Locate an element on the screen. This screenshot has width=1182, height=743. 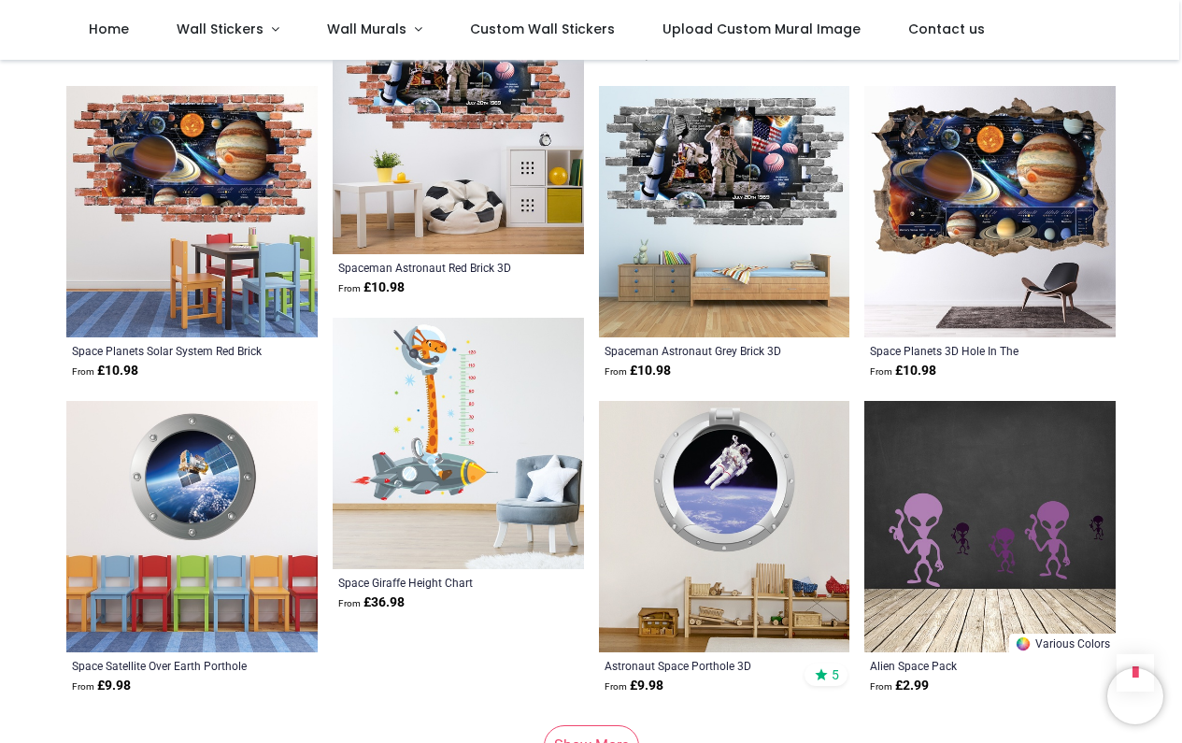
div: Space Planets 3D Hole In The is located at coordinates (965, 350).